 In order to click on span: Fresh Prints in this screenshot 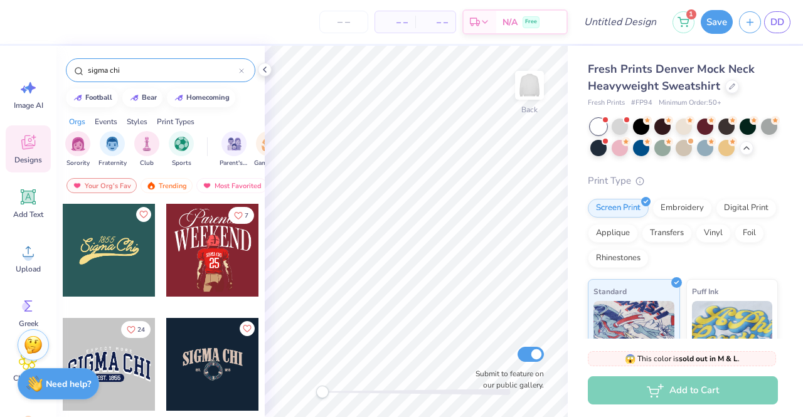, I will do `click(606, 103)`.